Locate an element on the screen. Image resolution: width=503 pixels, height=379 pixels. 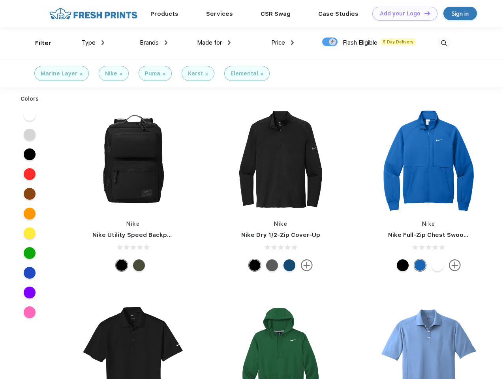
a: Services is located at coordinates (219, 14).